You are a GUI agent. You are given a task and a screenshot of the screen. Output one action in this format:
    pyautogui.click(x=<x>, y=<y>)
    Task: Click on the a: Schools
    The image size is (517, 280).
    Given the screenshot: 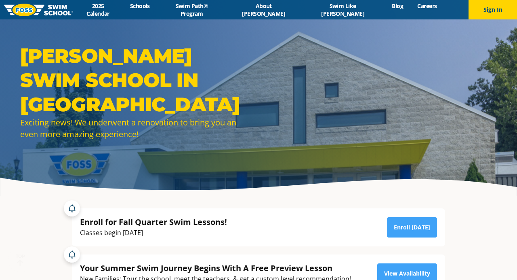 What is the action you would take?
    pyautogui.click(x=140, y=6)
    